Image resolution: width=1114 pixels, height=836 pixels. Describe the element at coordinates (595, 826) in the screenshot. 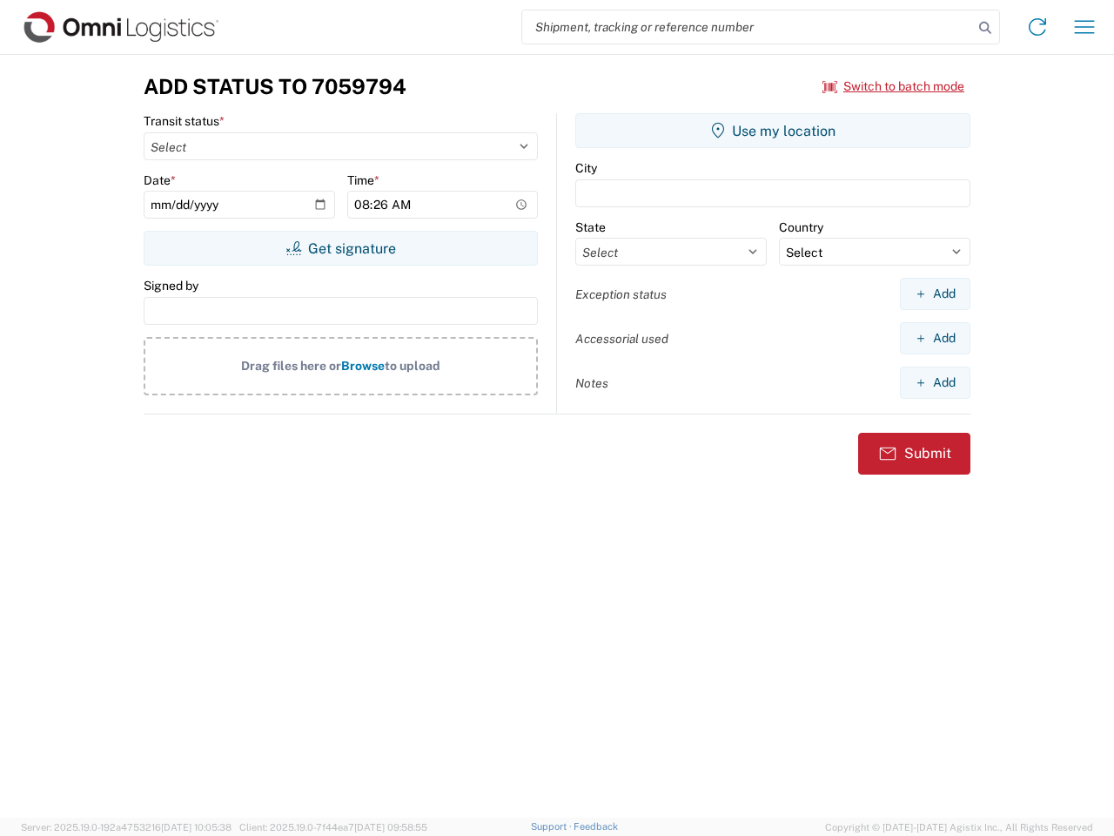

I see `a: Feedback` at that location.